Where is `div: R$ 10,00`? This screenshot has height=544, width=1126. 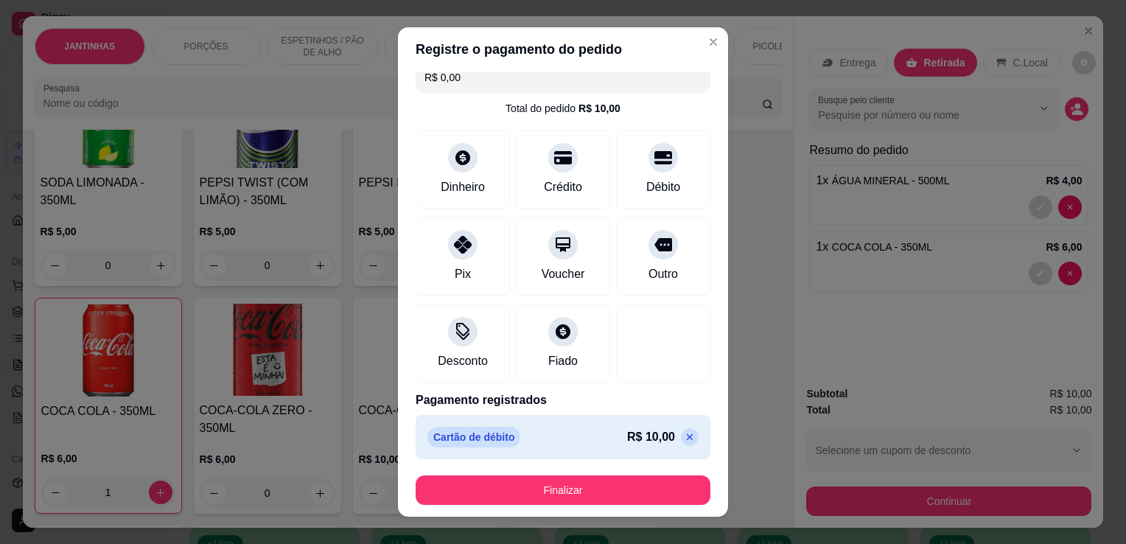
div: R$ 10,00 is located at coordinates (599, 108).